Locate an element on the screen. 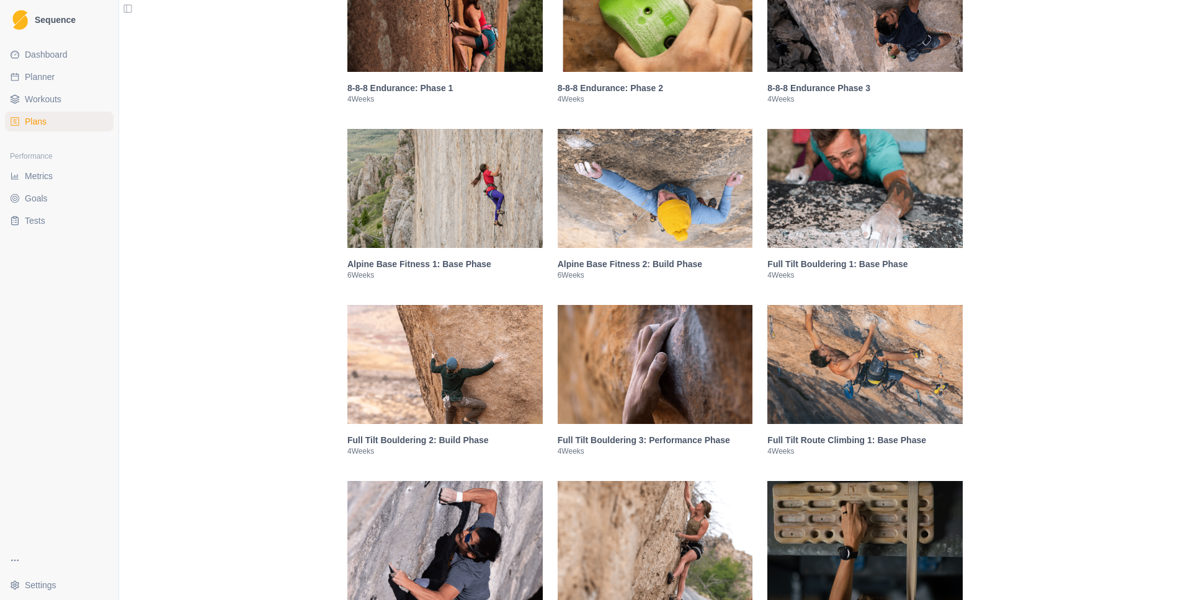  a: Goals is located at coordinates (59, 198).